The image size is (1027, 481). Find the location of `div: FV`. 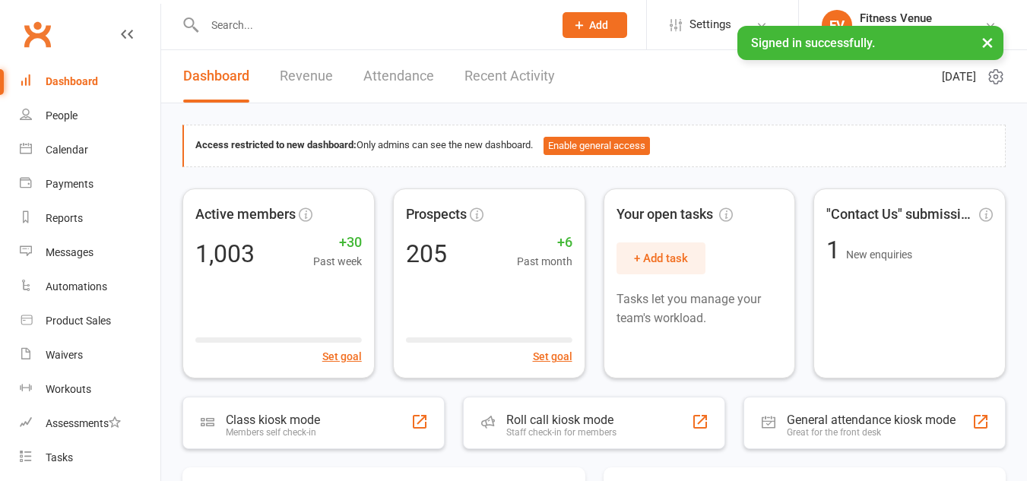

div: FV is located at coordinates (837, 25).